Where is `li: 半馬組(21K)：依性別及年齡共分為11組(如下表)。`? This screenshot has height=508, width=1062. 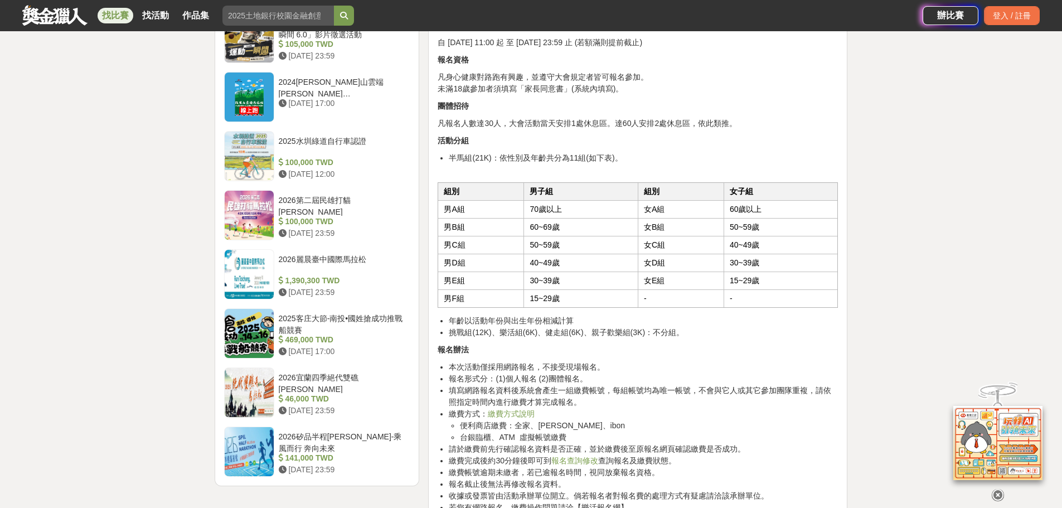 li: 半馬組(21K)：依性別及年齡共分為11組(如下表)。 is located at coordinates (643, 164).